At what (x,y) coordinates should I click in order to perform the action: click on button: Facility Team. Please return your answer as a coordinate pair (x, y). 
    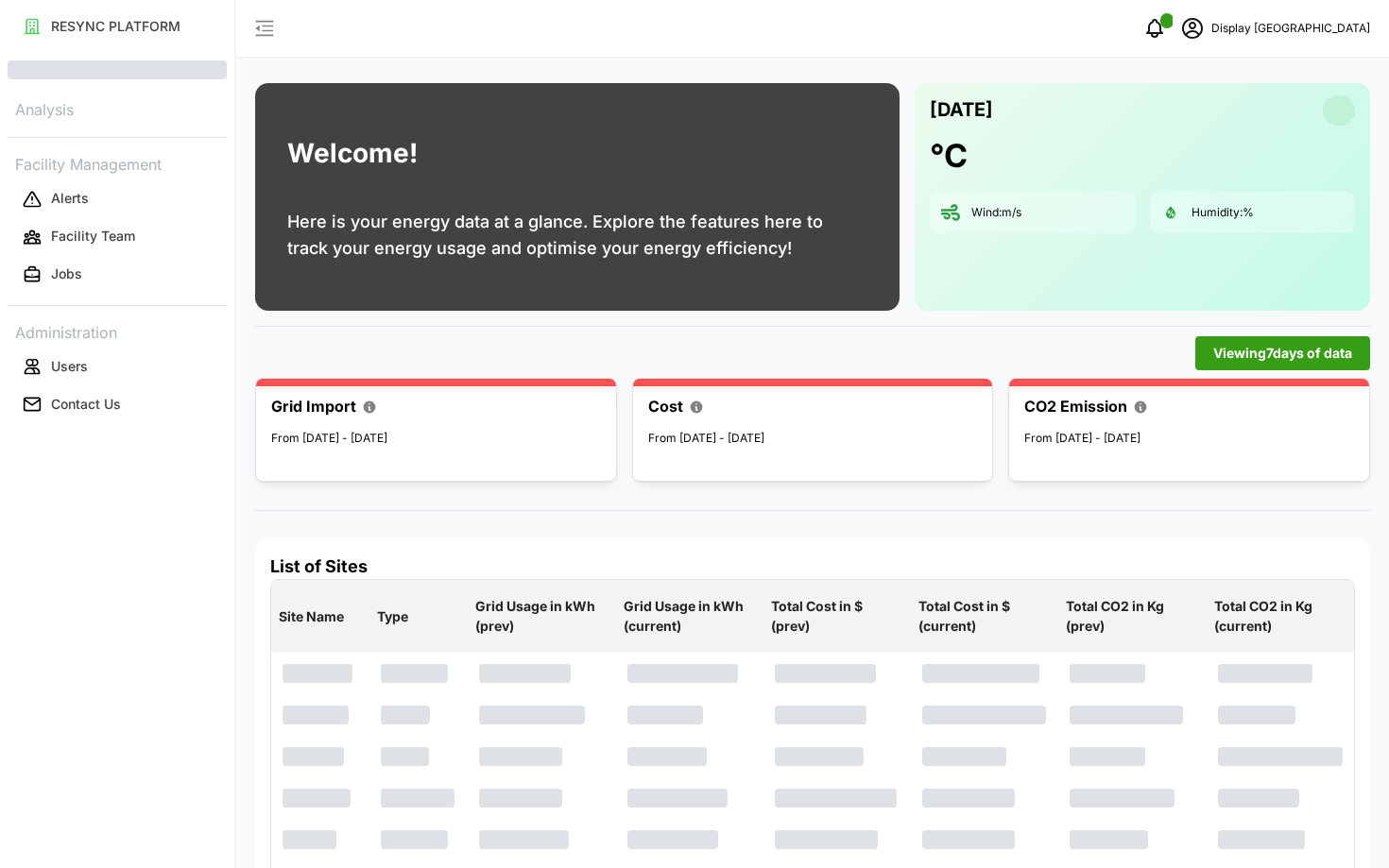
    Looking at the image, I should click on (117, 238).